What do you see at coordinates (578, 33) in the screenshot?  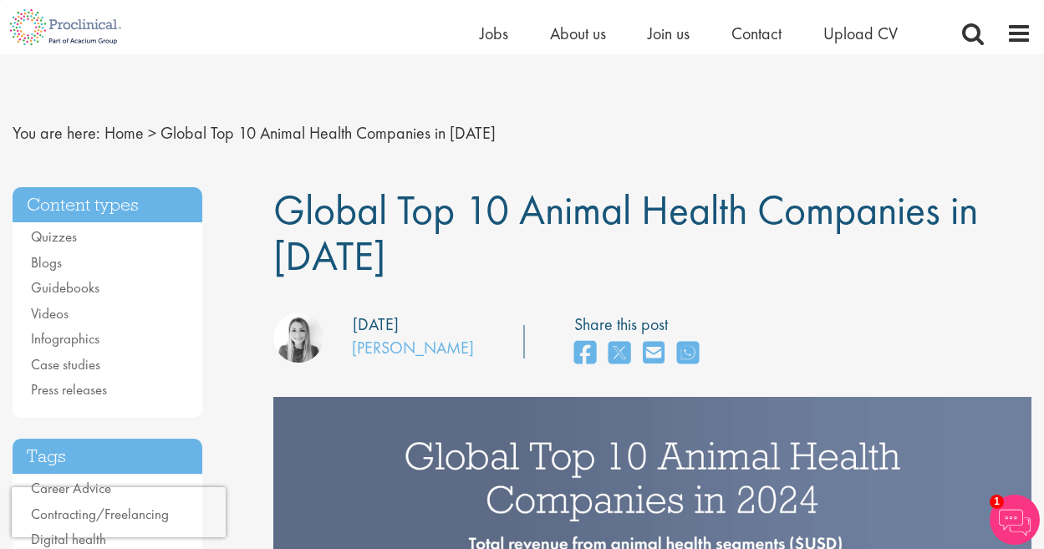 I see `a: About us` at bounding box center [578, 33].